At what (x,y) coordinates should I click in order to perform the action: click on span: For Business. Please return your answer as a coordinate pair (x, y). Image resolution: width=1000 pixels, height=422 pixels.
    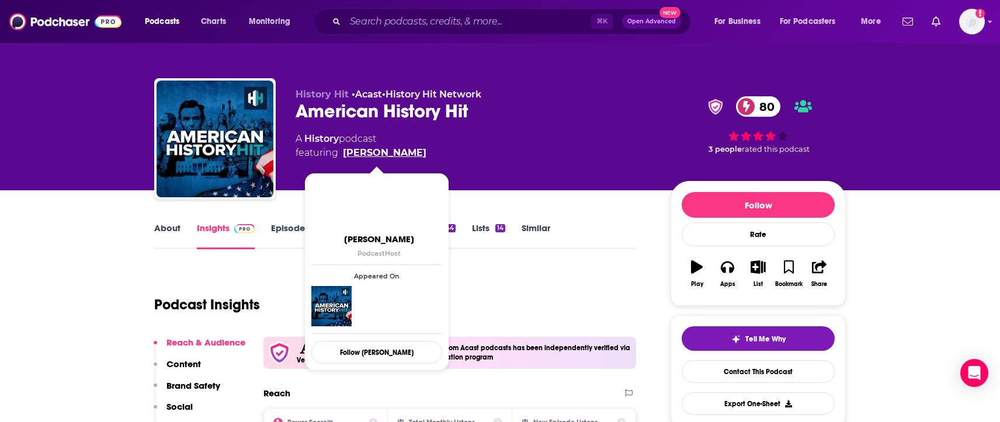
    Looking at the image, I should click on (737, 22).